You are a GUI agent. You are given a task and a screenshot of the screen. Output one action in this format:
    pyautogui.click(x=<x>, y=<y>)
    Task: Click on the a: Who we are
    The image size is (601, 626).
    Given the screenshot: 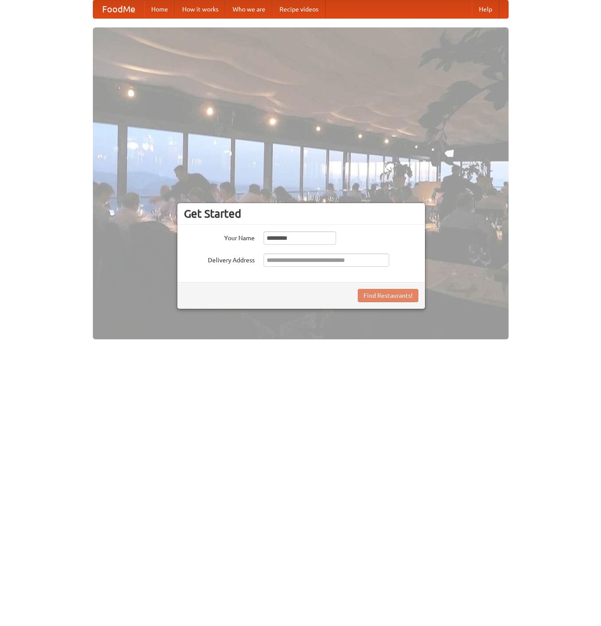 What is the action you would take?
    pyautogui.click(x=249, y=9)
    